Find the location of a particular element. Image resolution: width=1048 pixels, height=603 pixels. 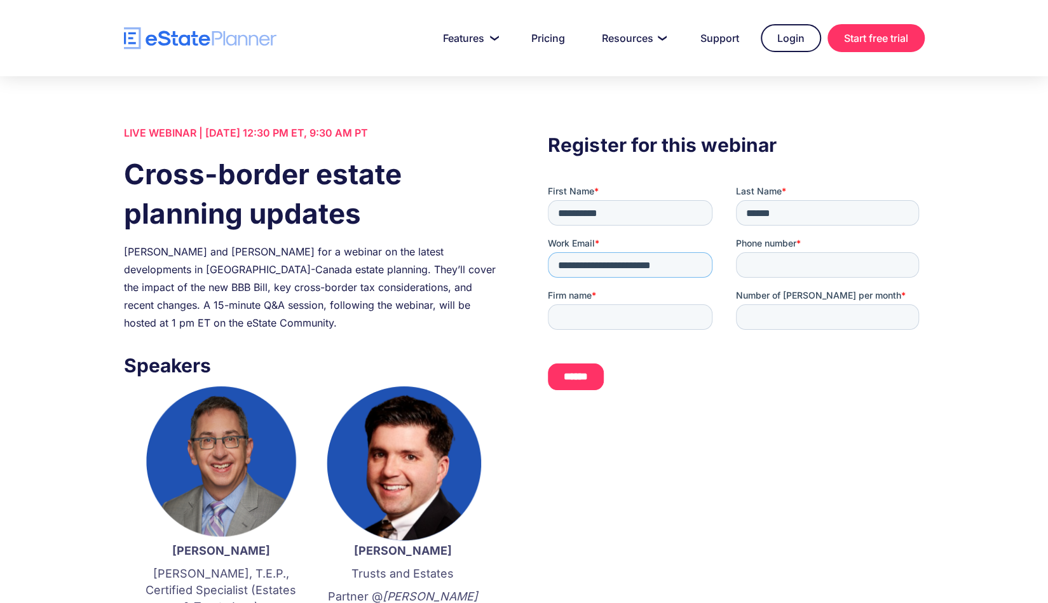

span: Last Name is located at coordinates (211, 6).